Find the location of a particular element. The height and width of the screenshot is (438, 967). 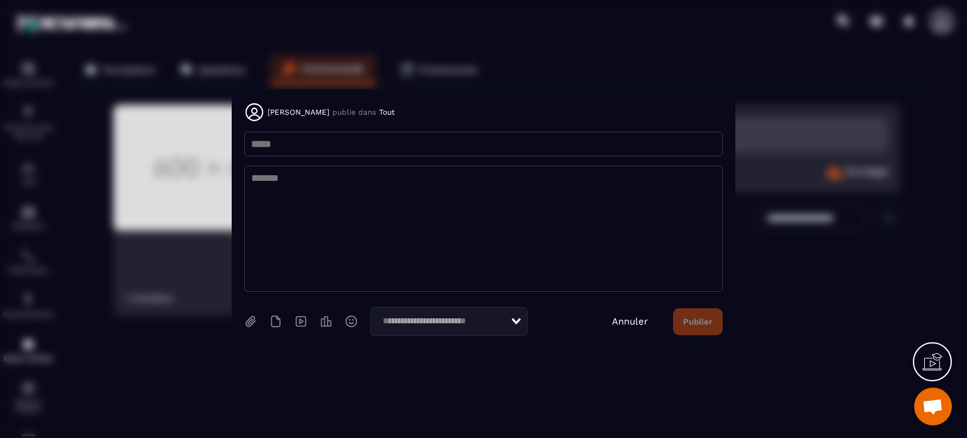

a: Annuler is located at coordinates (630, 321).